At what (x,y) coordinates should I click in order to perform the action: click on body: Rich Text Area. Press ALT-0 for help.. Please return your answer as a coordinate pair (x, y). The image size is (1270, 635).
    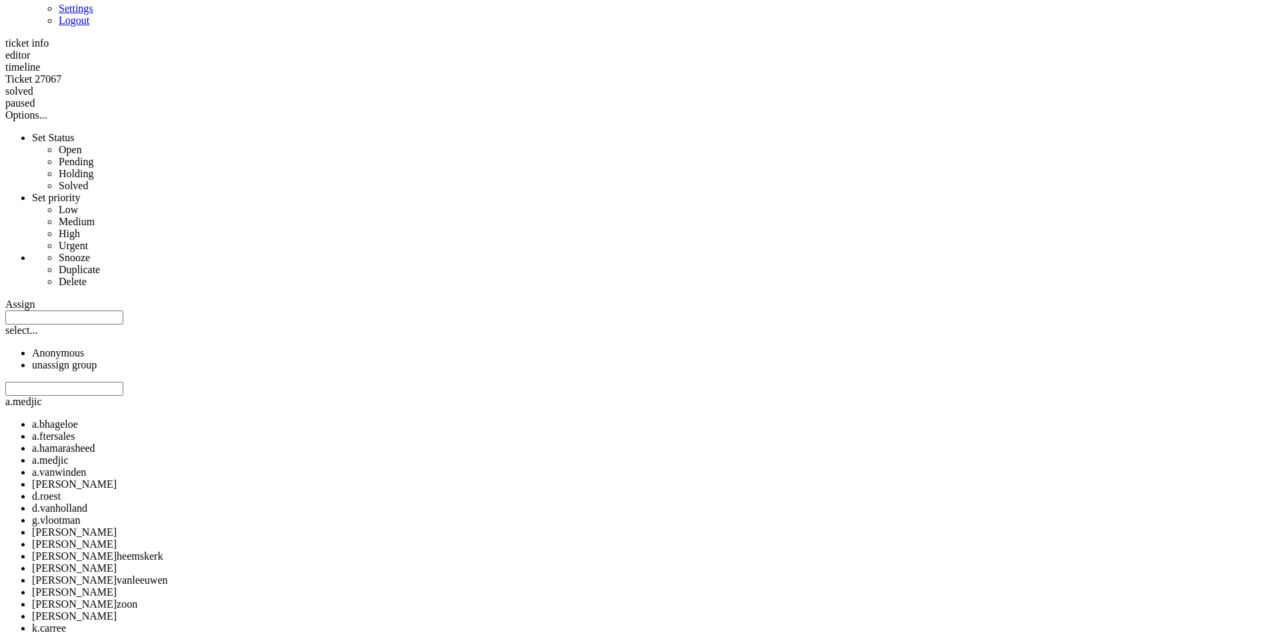
    Looking at the image, I should click on (100, 17).